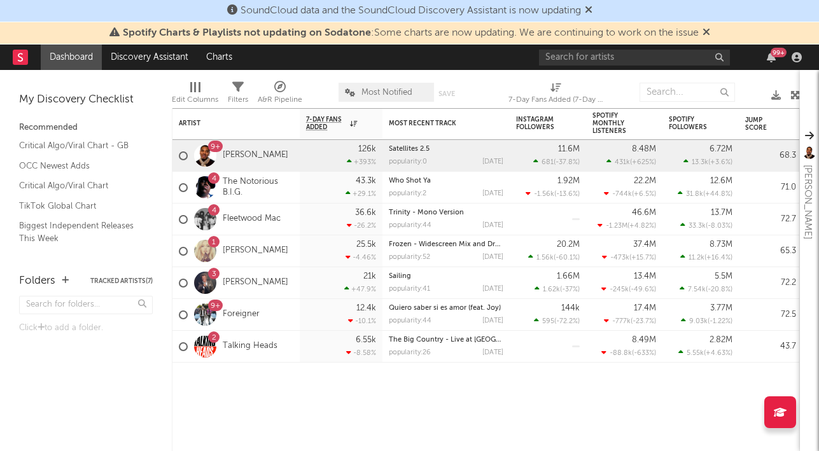  What do you see at coordinates (80, 206) in the screenshot?
I see `a: TikTok Global Chart` at bounding box center [80, 206].